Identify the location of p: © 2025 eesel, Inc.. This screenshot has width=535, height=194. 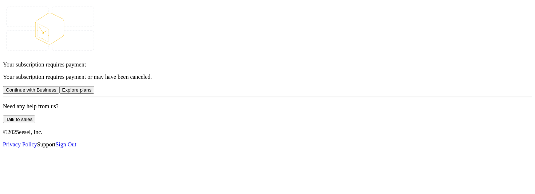
(267, 132).